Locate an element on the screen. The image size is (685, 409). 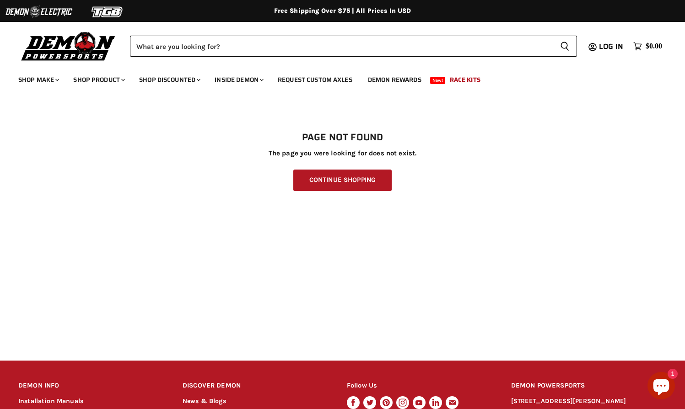
span: Log in is located at coordinates (610, 46).